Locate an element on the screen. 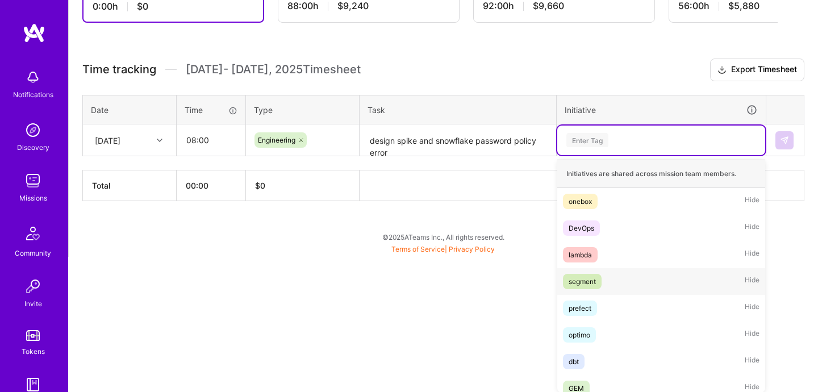  div: prefect is located at coordinates (580, 308).